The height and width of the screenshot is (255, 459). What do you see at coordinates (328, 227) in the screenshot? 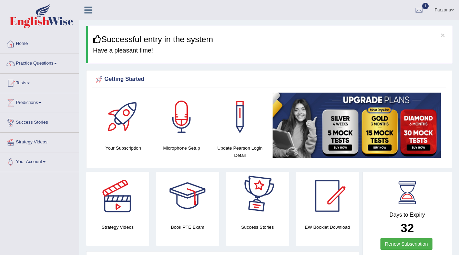
I see `h4: EW Booklet Download` at bounding box center [328, 227].